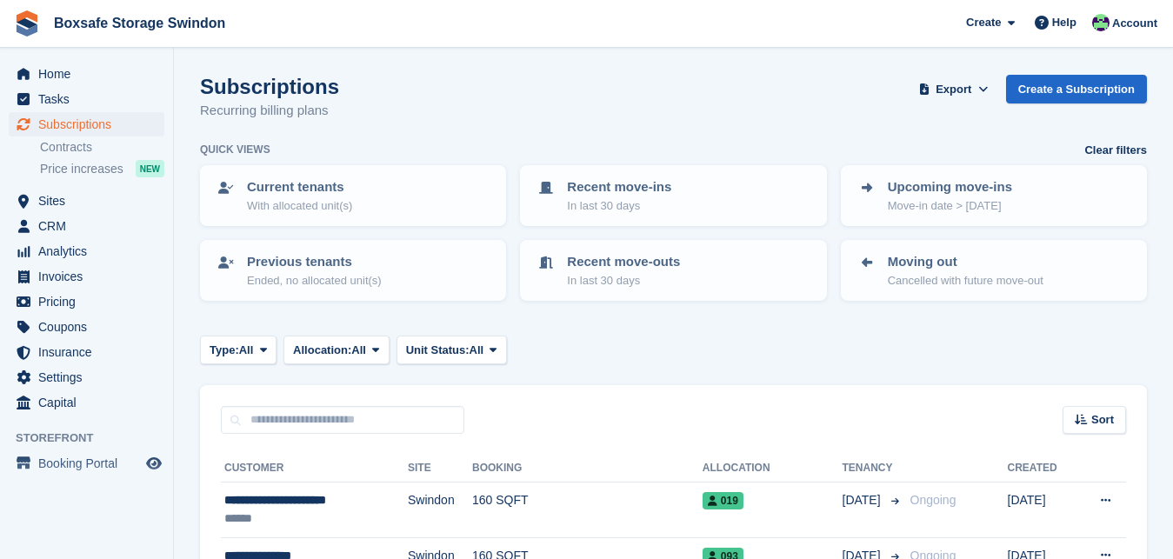  What do you see at coordinates (353, 196) in the screenshot?
I see `a: Current tenants With allocated unit(s)` at bounding box center [353, 196].